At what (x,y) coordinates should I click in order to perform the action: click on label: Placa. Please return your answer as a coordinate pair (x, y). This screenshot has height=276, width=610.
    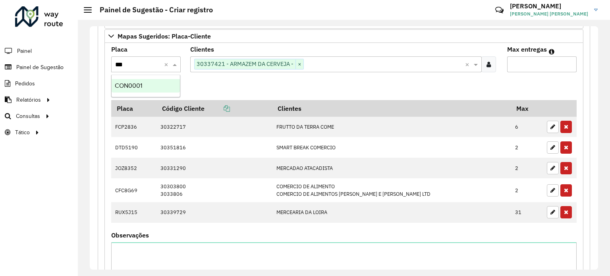
    Looking at the image, I should click on (119, 49).